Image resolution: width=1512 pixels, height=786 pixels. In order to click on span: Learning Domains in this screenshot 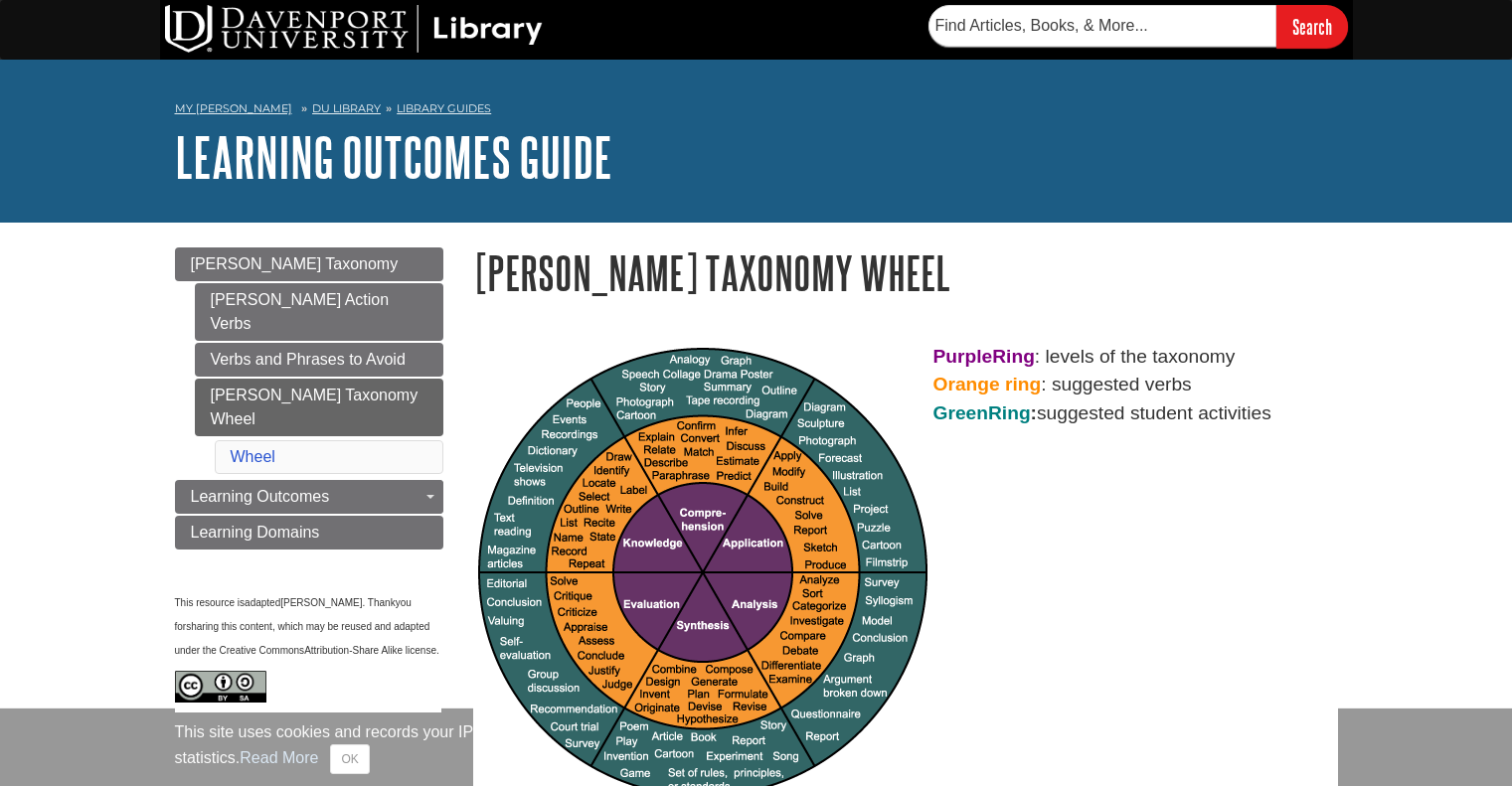, I will do `click(255, 532)`.